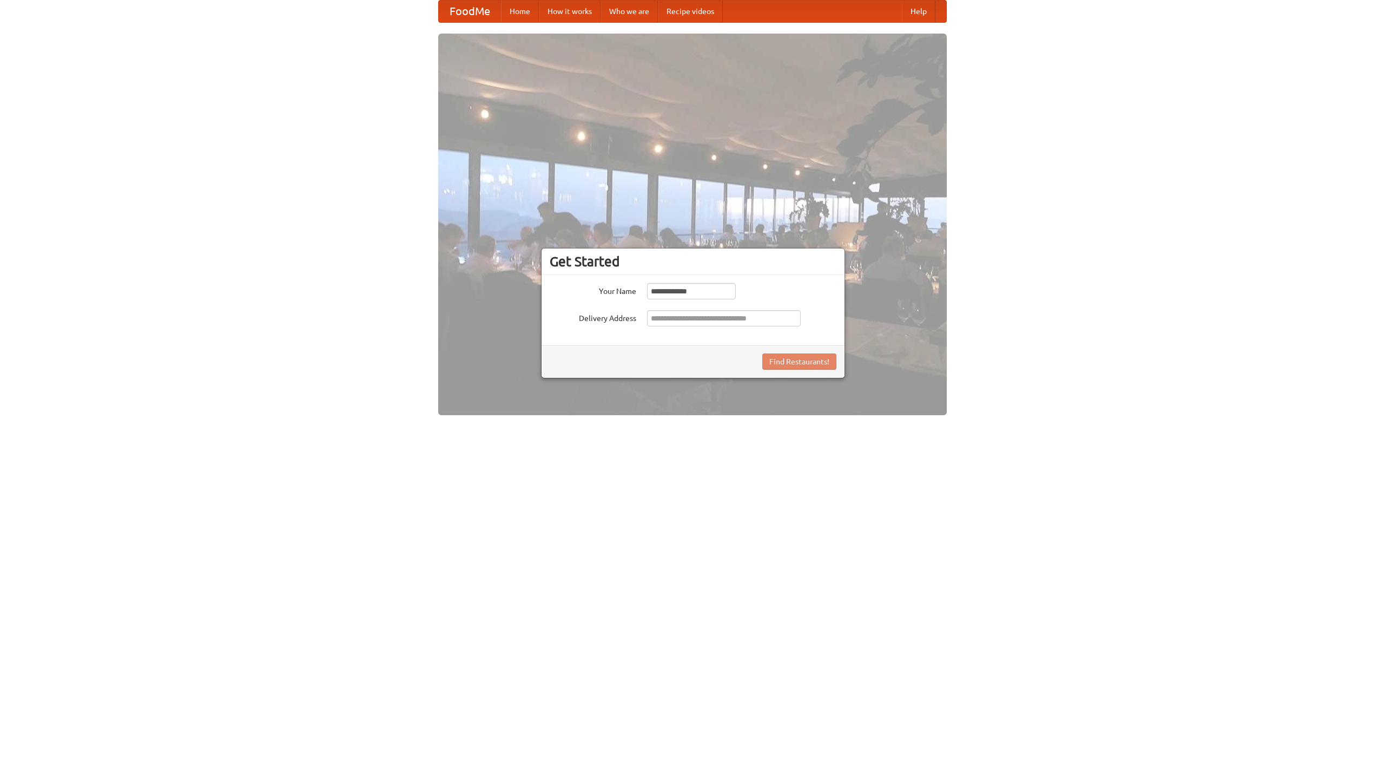  Describe the element at coordinates (470, 11) in the screenshot. I see `a: FoodMe` at that location.